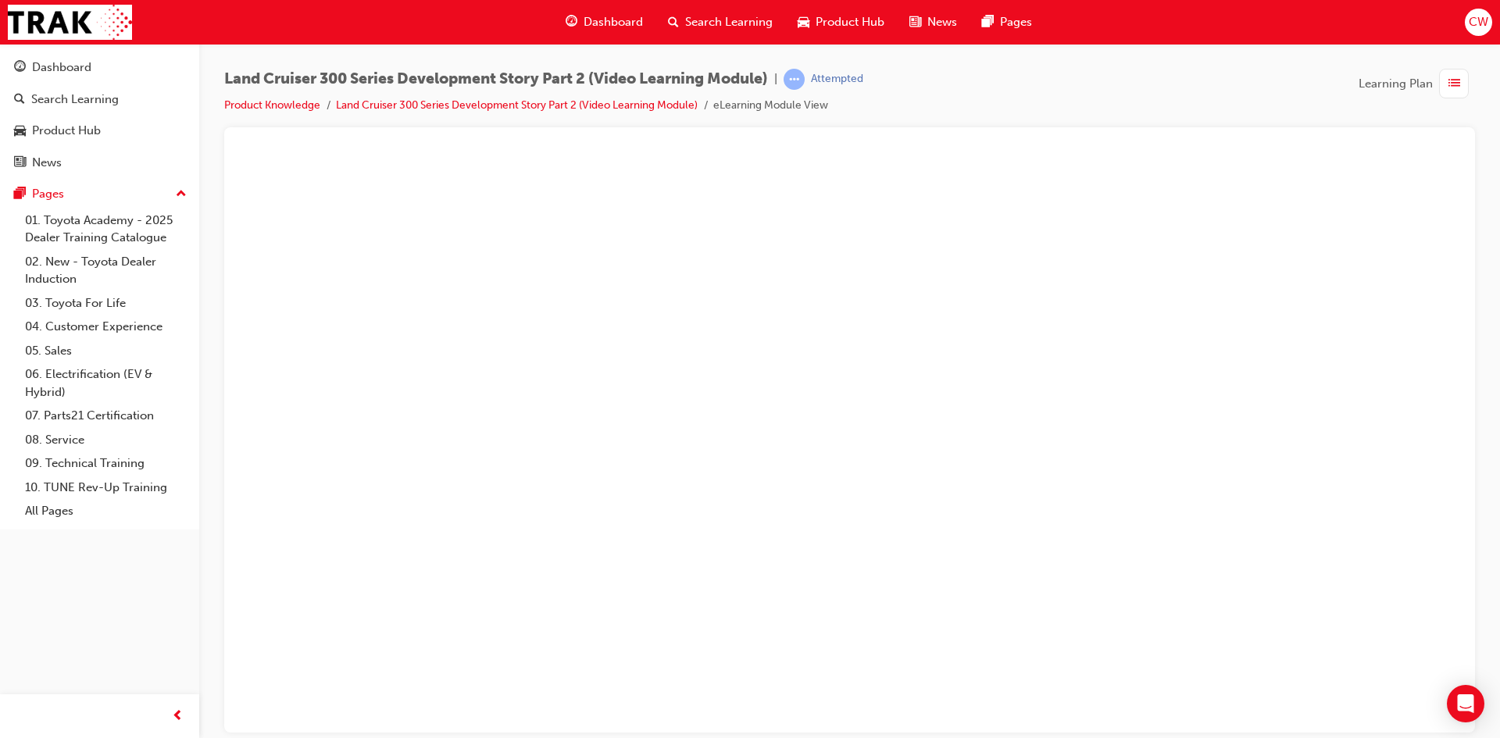 This screenshot has height=738, width=1500. Describe the element at coordinates (105, 327) in the screenshot. I see `a: 04. Customer Experience` at that location.